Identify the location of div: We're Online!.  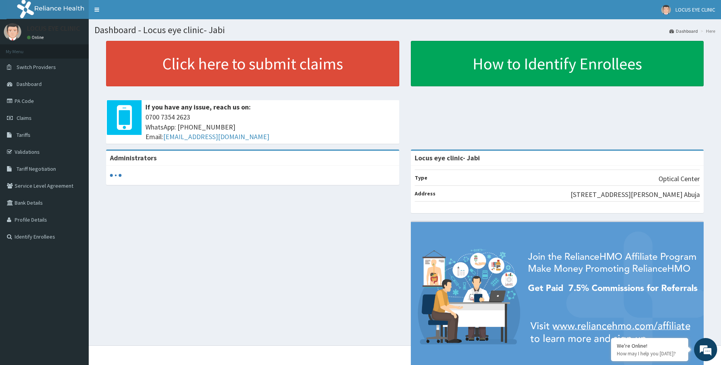
(650, 346).